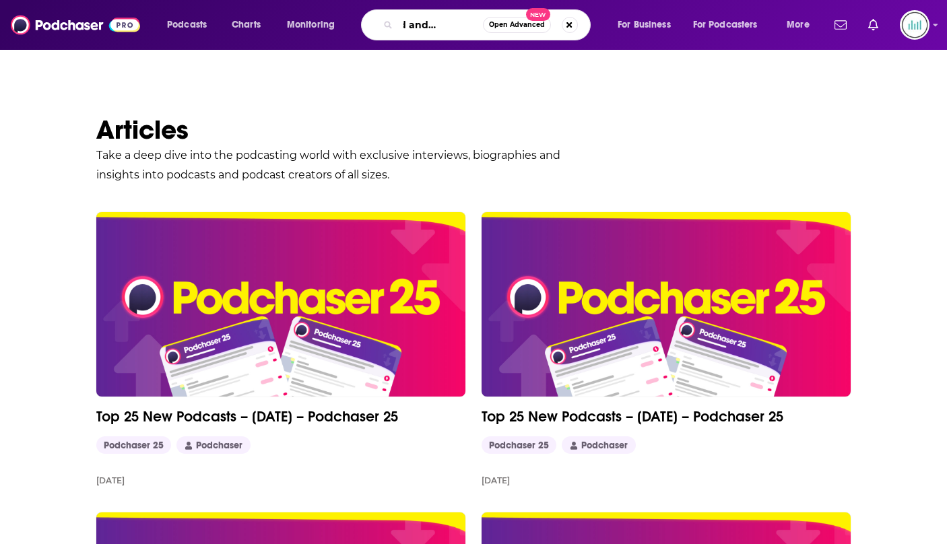 The image size is (947, 544). I want to click on button: Show profile menu, so click(915, 25).